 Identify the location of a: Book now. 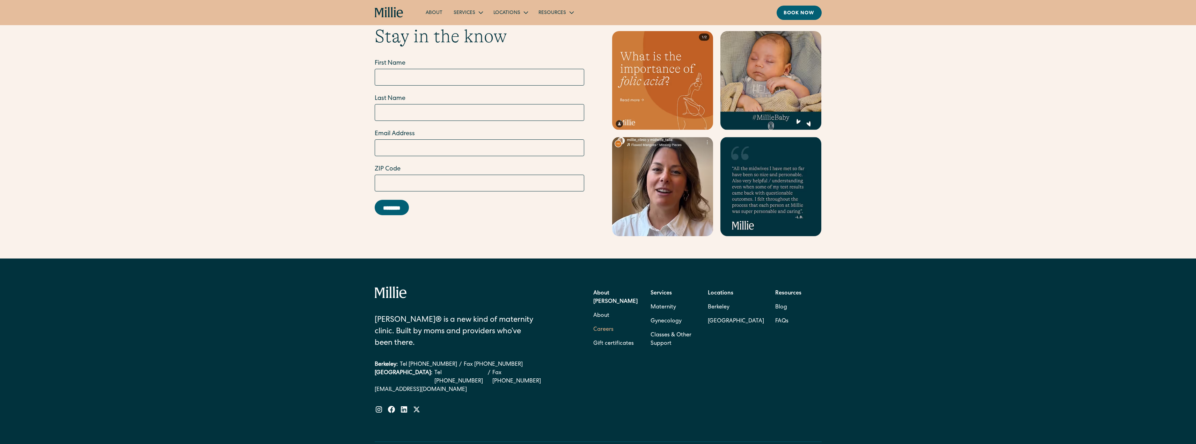
(799, 13).